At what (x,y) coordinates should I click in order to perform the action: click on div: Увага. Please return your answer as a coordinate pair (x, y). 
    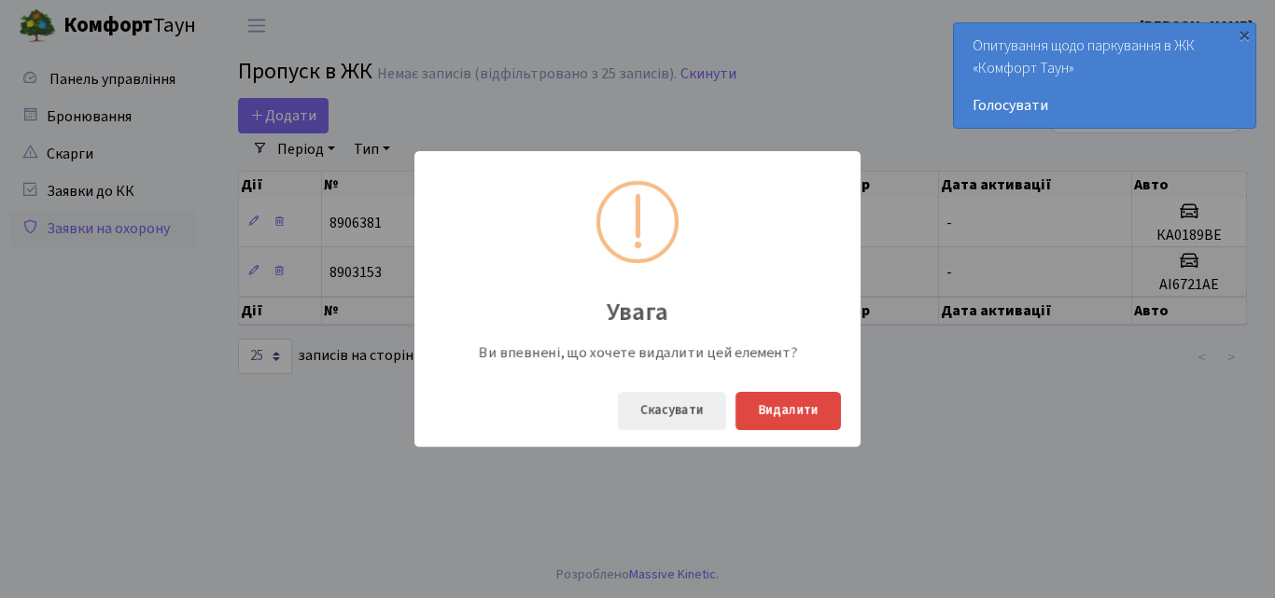
    Looking at the image, I should click on (638, 306).